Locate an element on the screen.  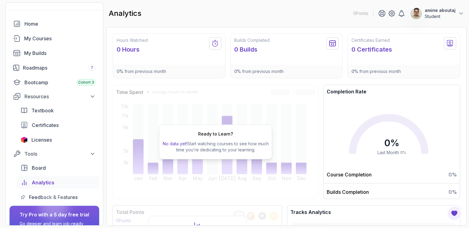
a: feedback is located at coordinates (58, 197).